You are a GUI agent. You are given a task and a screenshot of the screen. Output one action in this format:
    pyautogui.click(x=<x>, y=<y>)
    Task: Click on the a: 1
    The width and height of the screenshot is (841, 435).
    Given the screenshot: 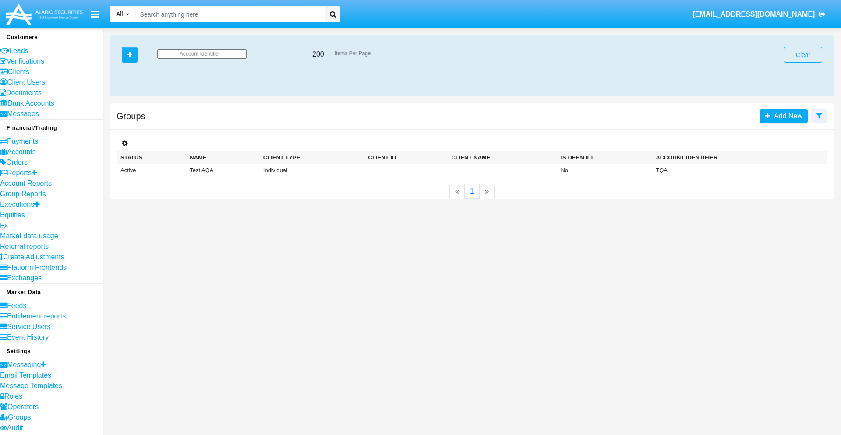 What is the action you would take?
    pyautogui.click(x=472, y=191)
    